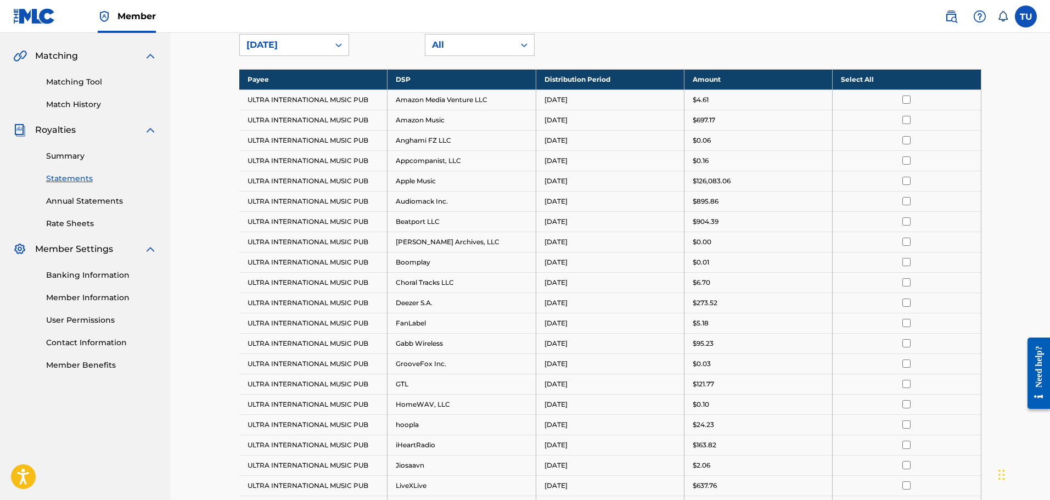 The width and height of the screenshot is (1050, 500). Describe the element at coordinates (102, 365) in the screenshot. I see `a: Member Benefits` at that location.